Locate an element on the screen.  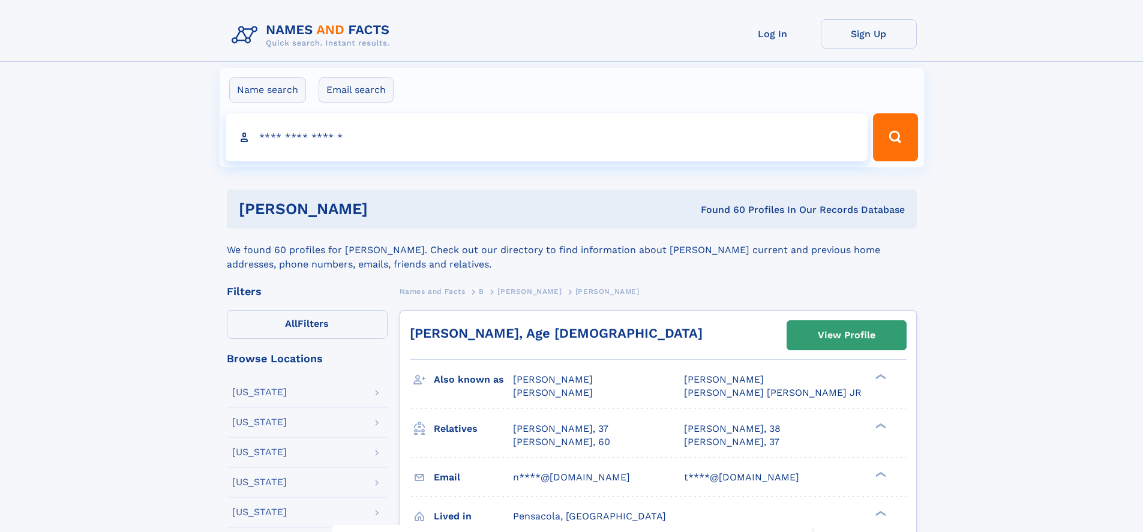
h3: Also known as is located at coordinates (473, 380).